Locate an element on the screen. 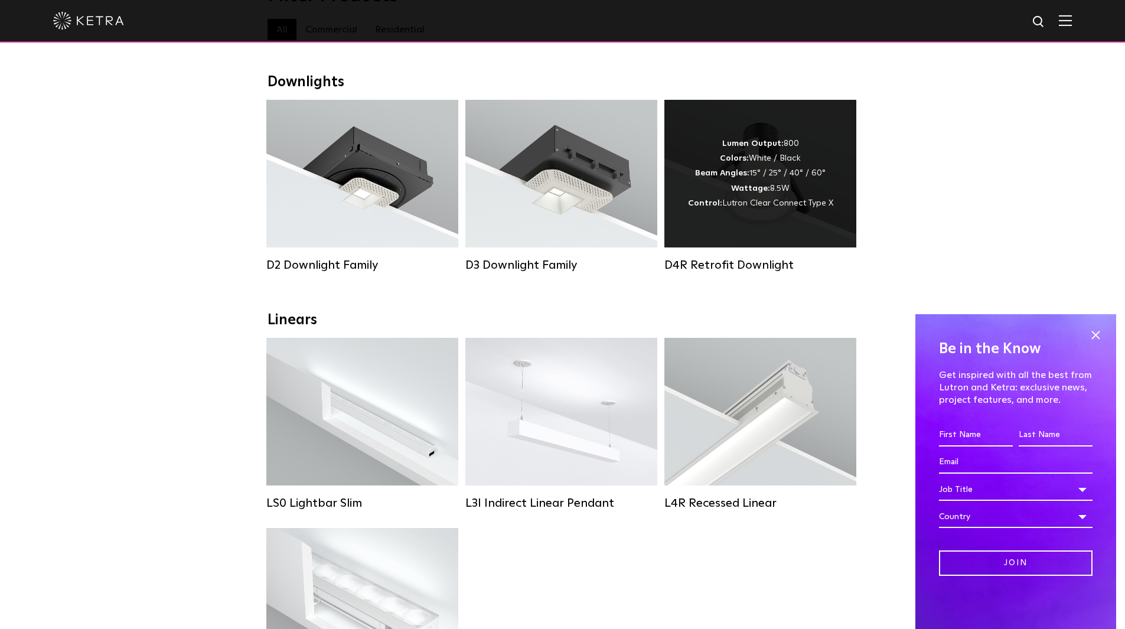  div: Downlights is located at coordinates (563, 82).